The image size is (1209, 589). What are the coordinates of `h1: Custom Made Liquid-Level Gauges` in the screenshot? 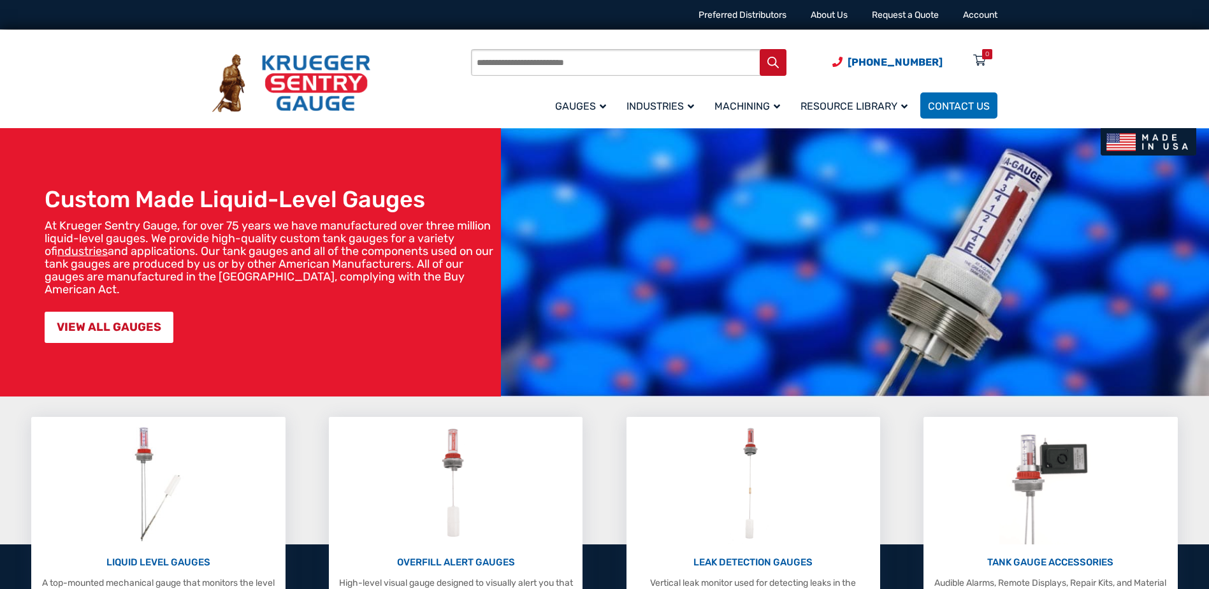 It's located at (270, 199).